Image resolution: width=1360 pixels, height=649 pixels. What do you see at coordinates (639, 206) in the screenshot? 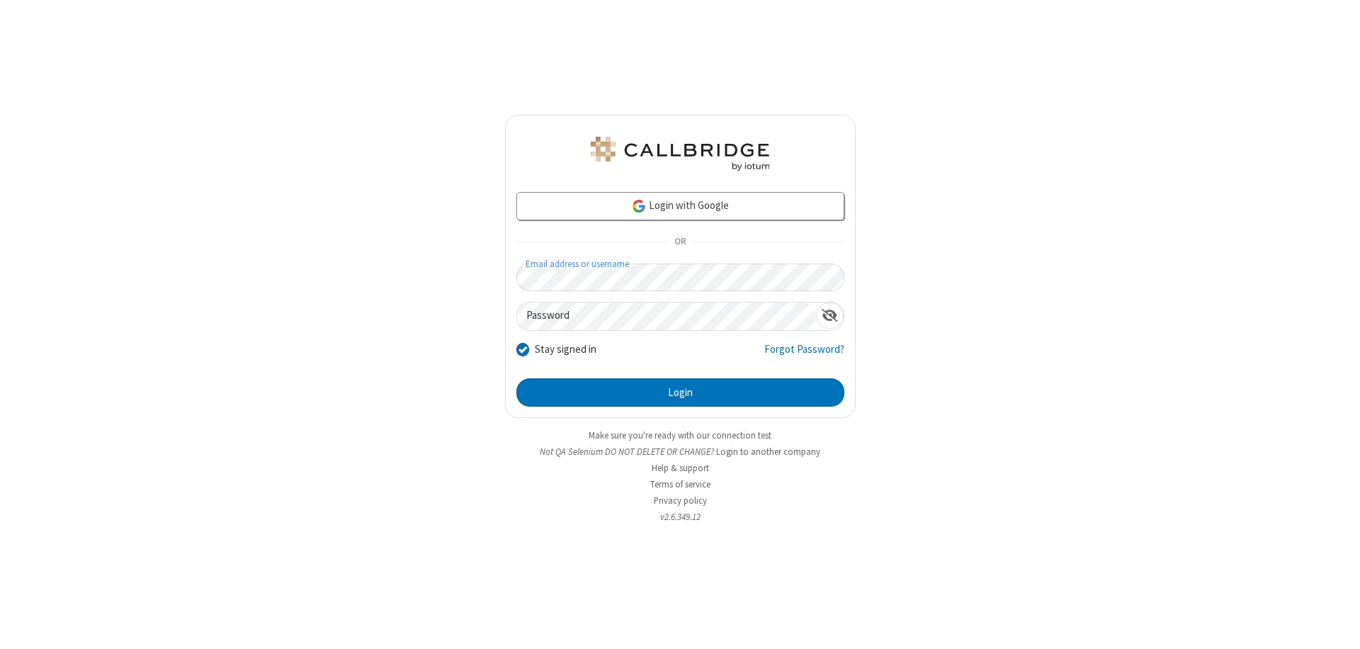
I see `img: google-icon.png` at bounding box center [639, 206].